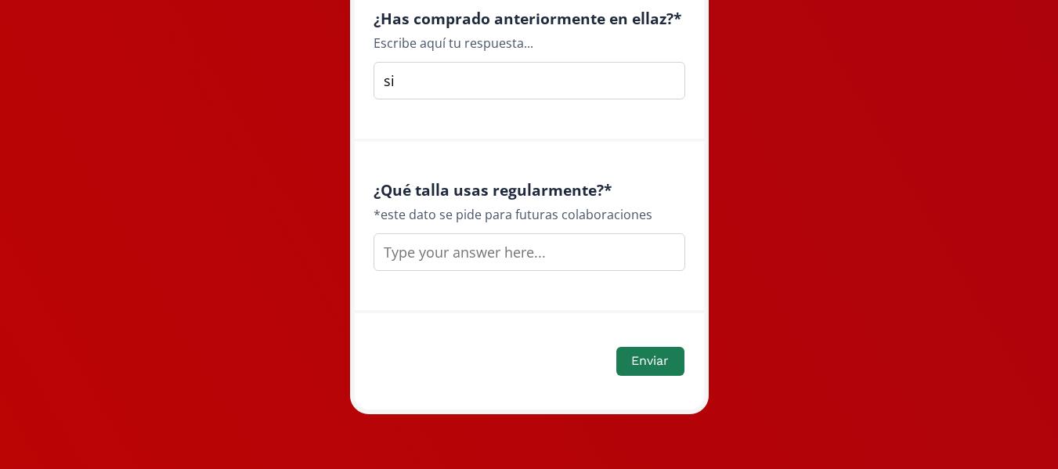  Describe the element at coordinates (529, 43) in the screenshot. I see `div: Escribe aquí tu respuesta...` at that location.